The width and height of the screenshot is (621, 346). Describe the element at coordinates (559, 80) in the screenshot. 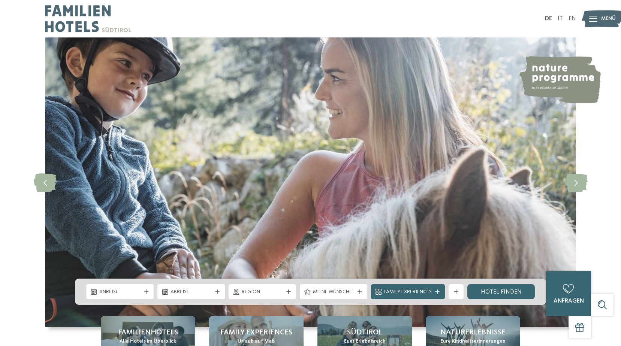

I see `img: nature programme by Familienhotels Südtirol` at that location.